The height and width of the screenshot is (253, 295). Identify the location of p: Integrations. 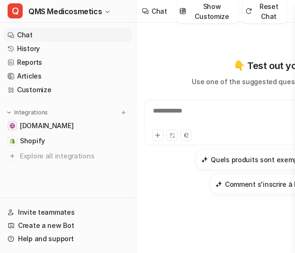
(31, 113).